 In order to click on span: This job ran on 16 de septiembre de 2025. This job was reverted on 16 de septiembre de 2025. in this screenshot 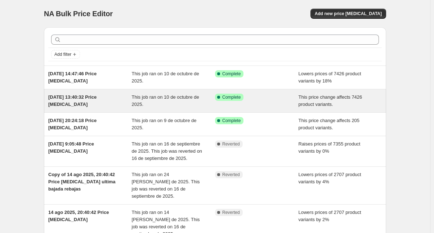, I will do `click(167, 151)`.